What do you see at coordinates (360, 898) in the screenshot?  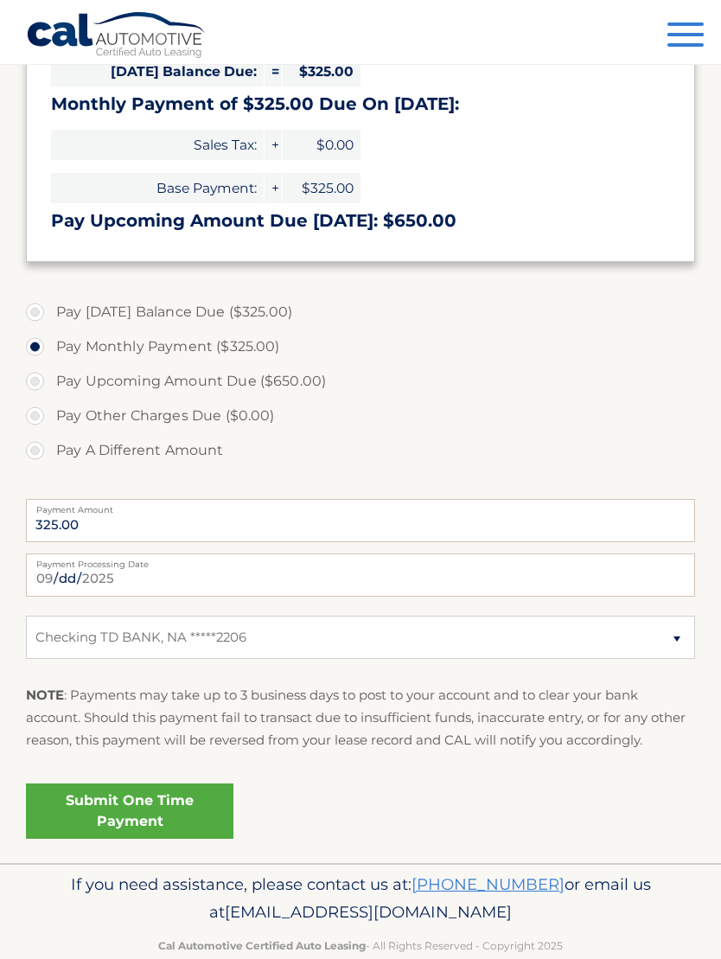 I see `p: If you need assistance, please contact us at: or email us at` at bounding box center [360, 898].